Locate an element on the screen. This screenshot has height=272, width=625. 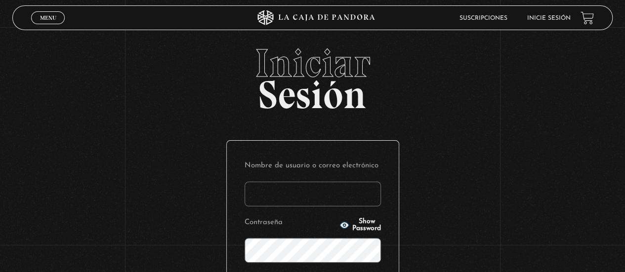
label: Nombre de usuario o correo electrónico is located at coordinates (313, 166).